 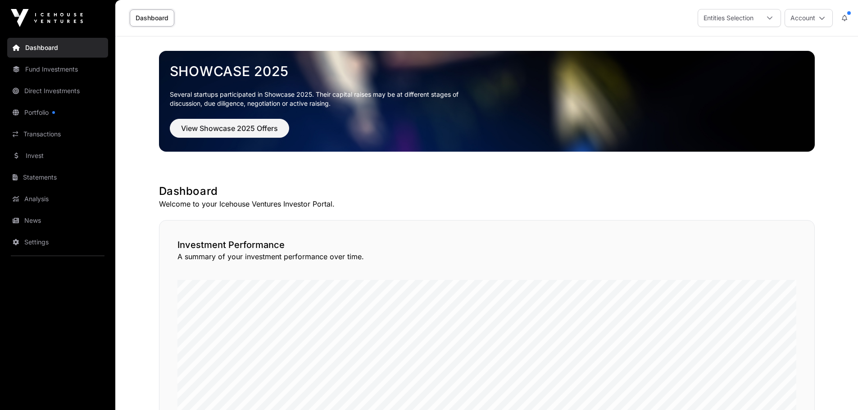 What do you see at coordinates (808, 18) in the screenshot?
I see `button: Account` at bounding box center [808, 18].